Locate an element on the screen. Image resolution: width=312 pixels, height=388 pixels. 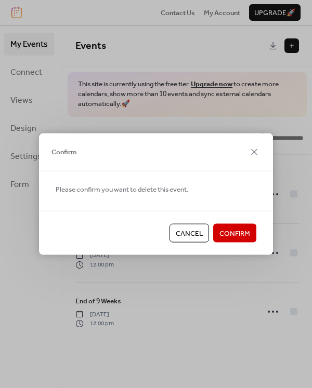
span: Cancel is located at coordinates (189, 234).